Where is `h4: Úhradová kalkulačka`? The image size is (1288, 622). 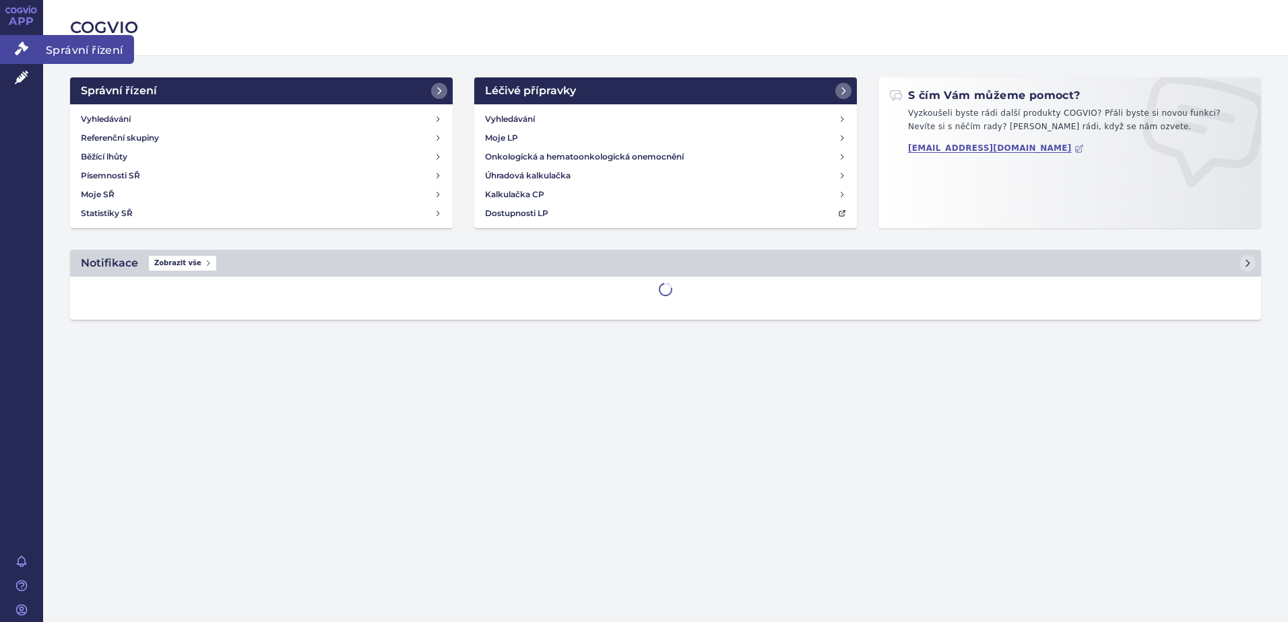
h4: Úhradová kalkulačka is located at coordinates (527, 176).